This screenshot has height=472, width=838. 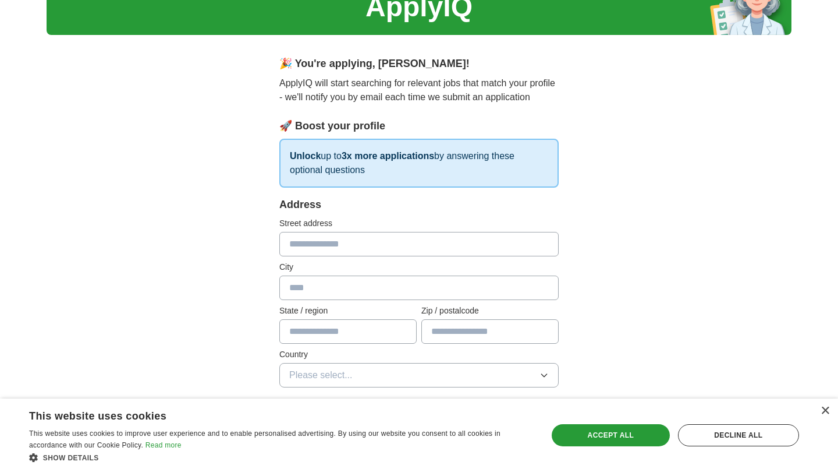 I want to click on label: Street address, so click(x=419, y=223).